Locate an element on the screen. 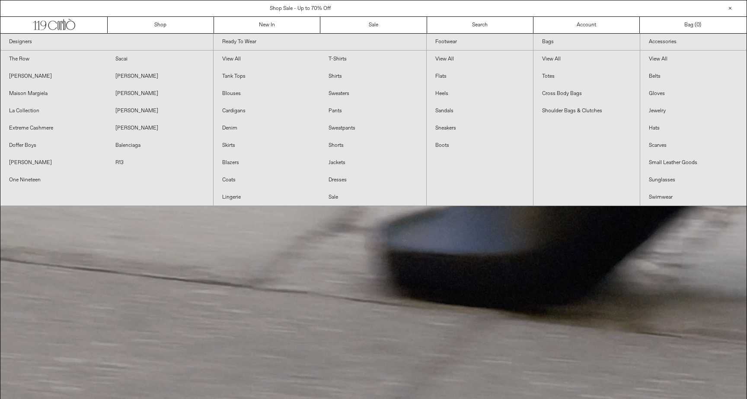  a: Coats is located at coordinates (267, 180).